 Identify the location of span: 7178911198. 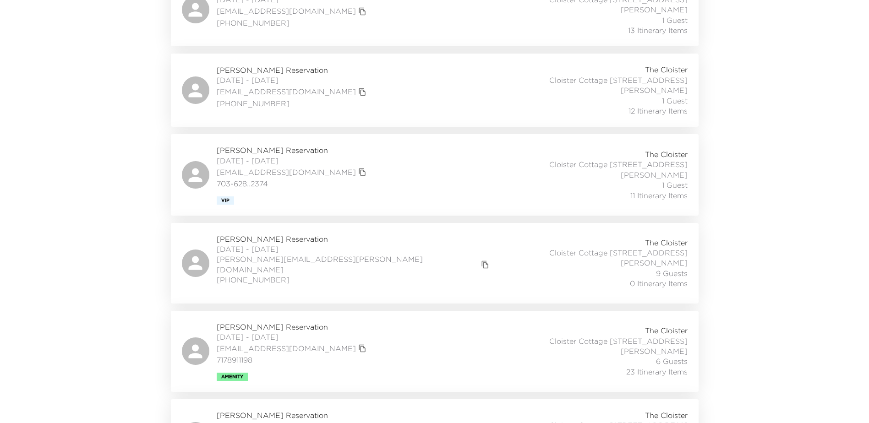
(293, 360).